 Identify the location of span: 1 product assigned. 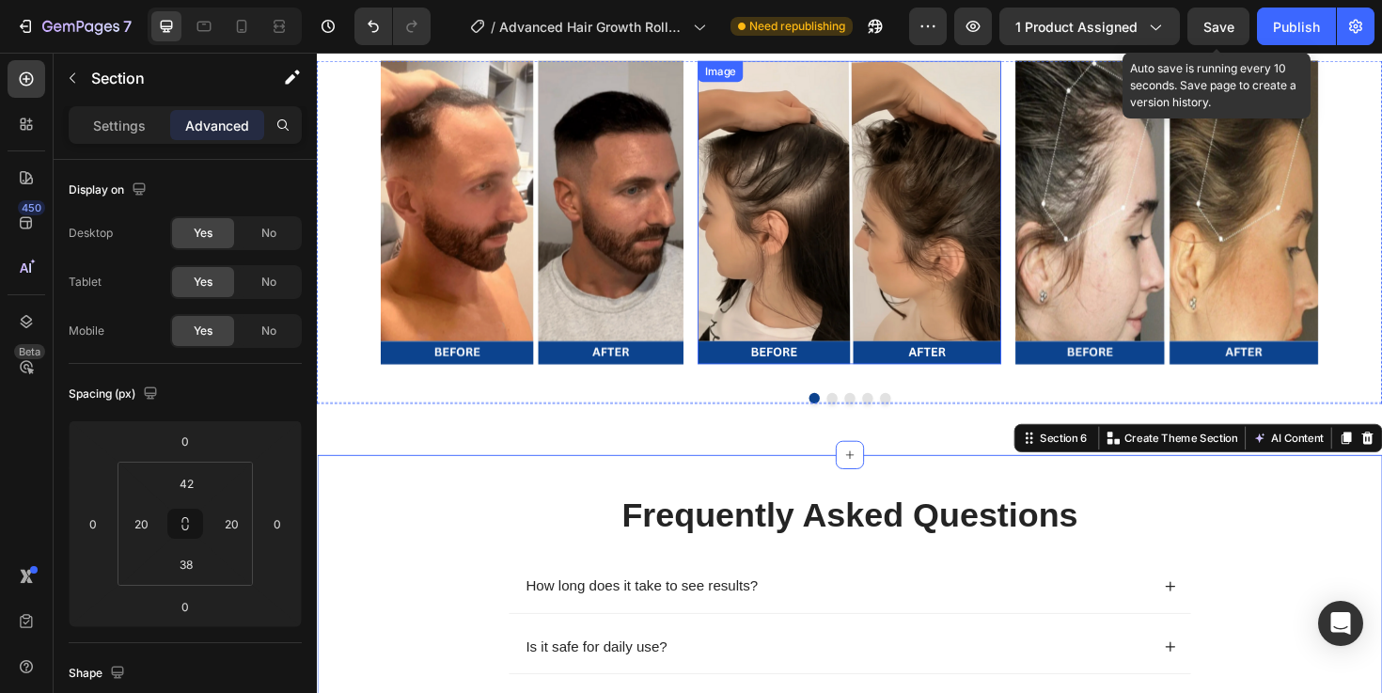
(1077, 26).